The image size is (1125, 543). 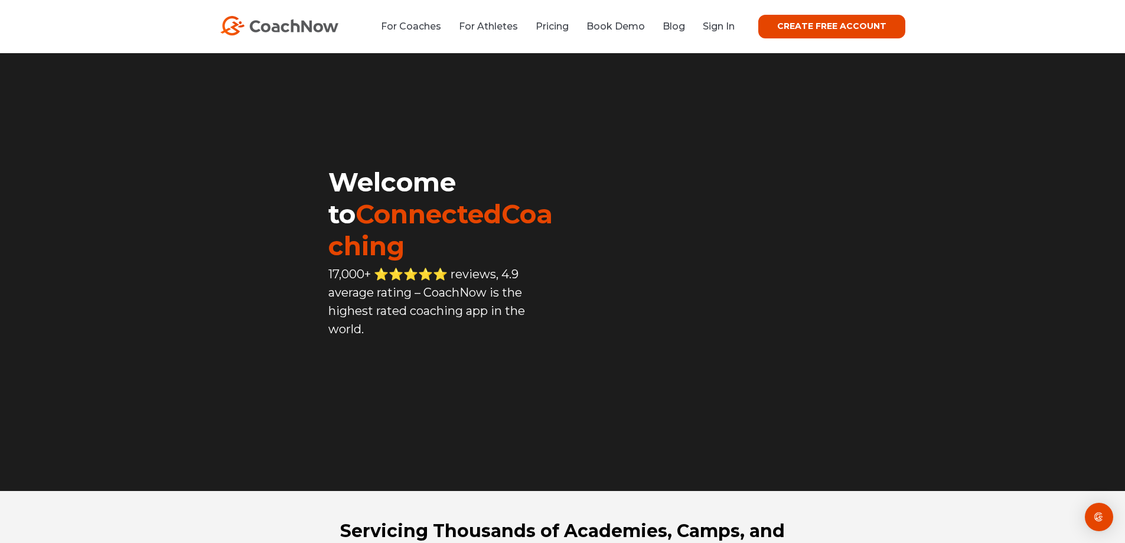 What do you see at coordinates (552, 26) in the screenshot?
I see `a: Pricing` at bounding box center [552, 26].